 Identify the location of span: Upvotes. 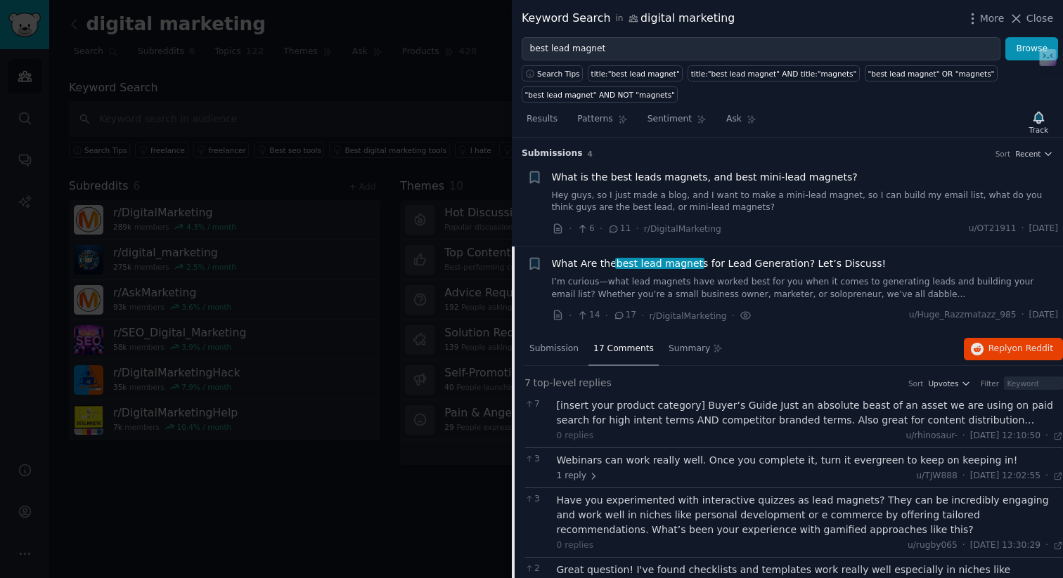
(942, 384).